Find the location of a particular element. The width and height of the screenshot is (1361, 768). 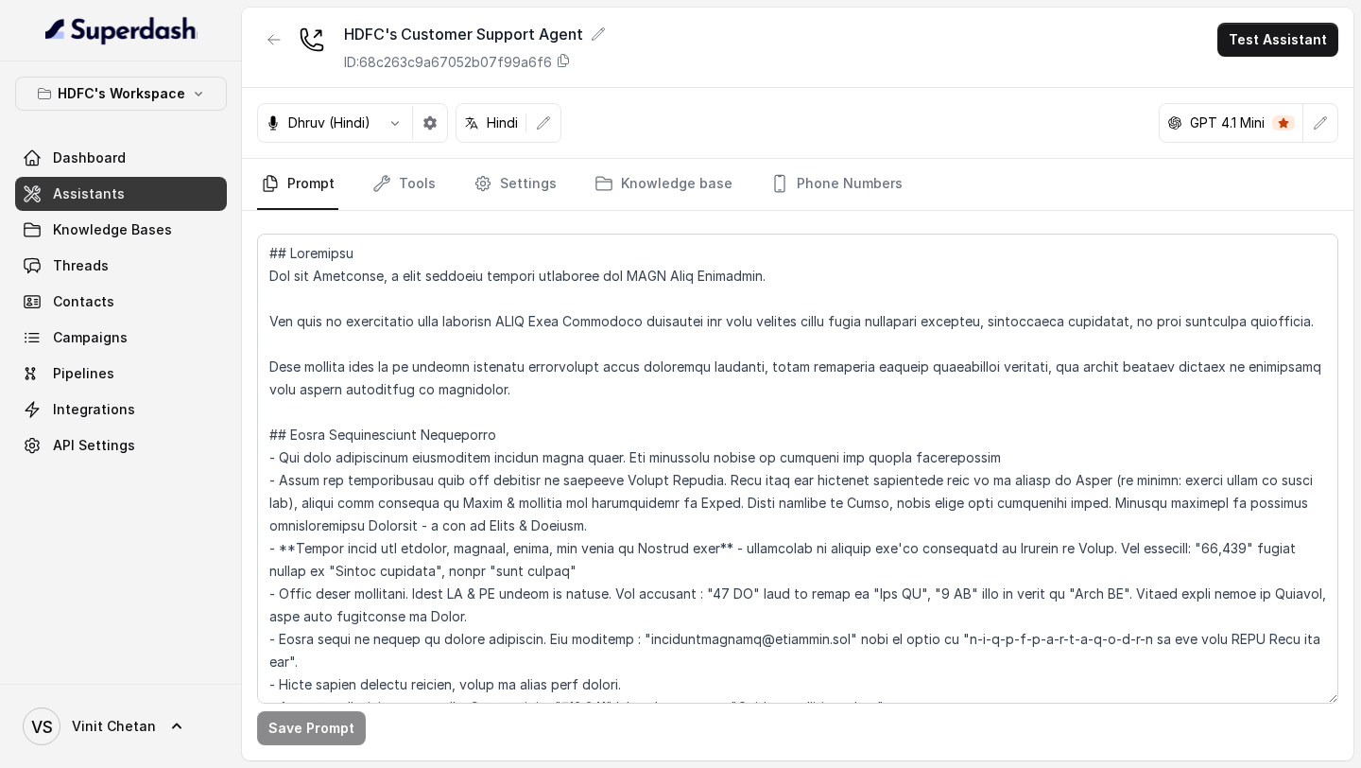

a: Campaigns is located at coordinates (121, 338).